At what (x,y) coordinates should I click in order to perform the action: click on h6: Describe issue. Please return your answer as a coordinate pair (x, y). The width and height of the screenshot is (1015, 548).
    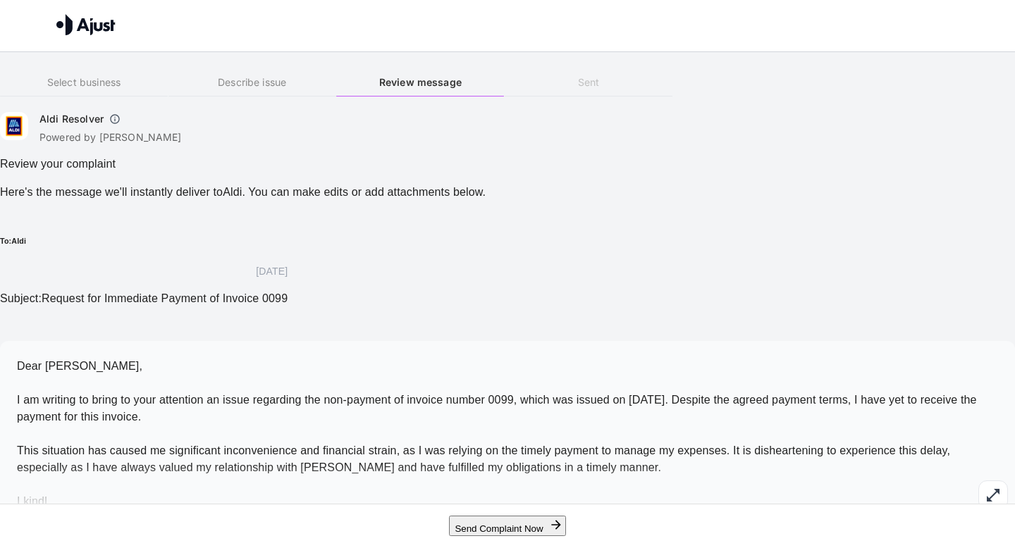
    Looking at the image, I should click on (252, 82).